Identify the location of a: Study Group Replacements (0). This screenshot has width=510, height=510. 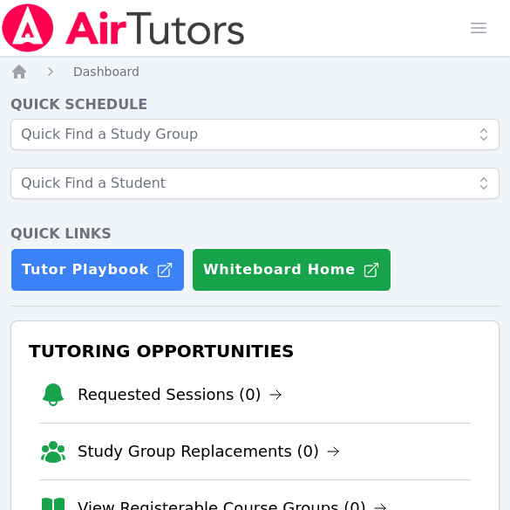
(209, 451).